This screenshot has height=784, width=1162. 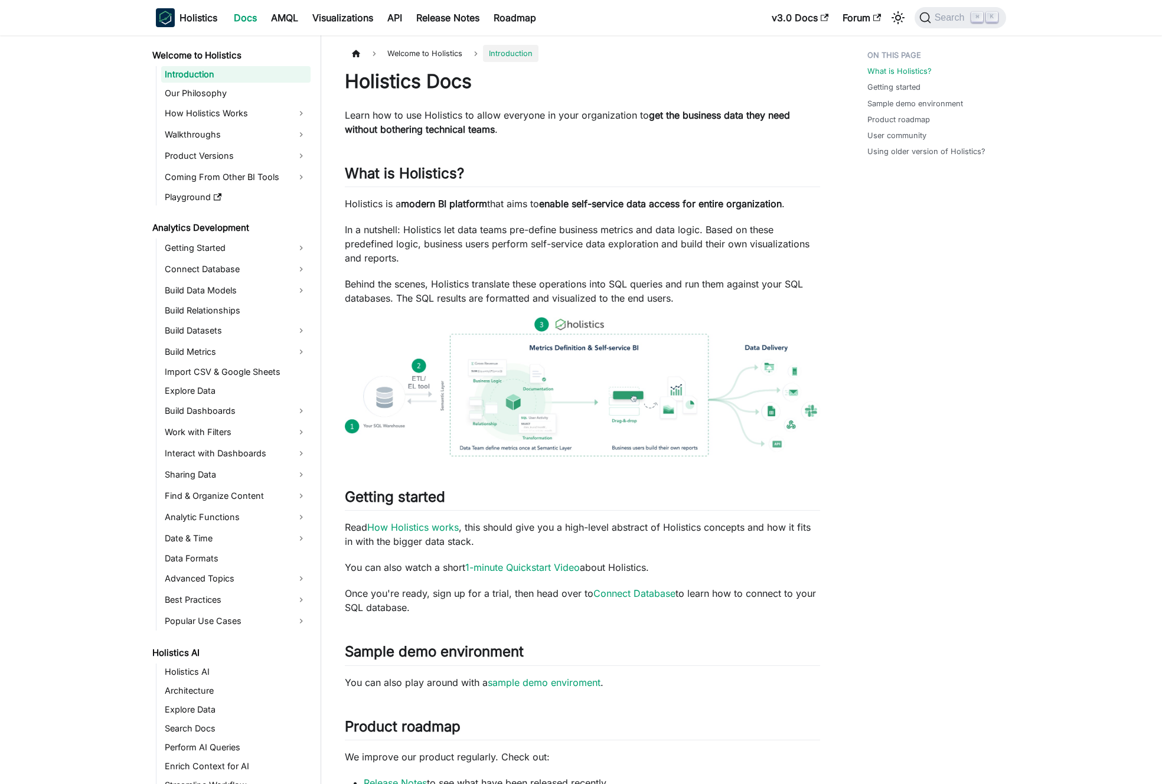 What do you see at coordinates (236, 74) in the screenshot?
I see `a: Introduction` at bounding box center [236, 74].